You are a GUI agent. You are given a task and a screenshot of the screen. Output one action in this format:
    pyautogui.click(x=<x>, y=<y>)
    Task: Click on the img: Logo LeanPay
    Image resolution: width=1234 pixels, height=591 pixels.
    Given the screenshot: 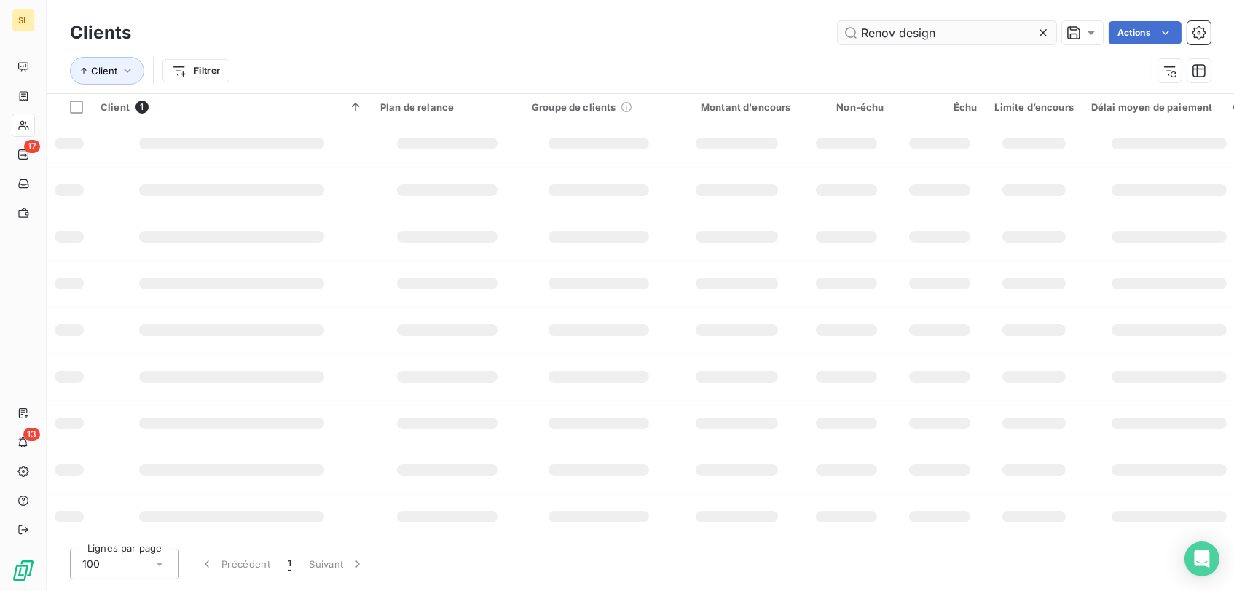 What is the action you would take?
    pyautogui.click(x=23, y=570)
    